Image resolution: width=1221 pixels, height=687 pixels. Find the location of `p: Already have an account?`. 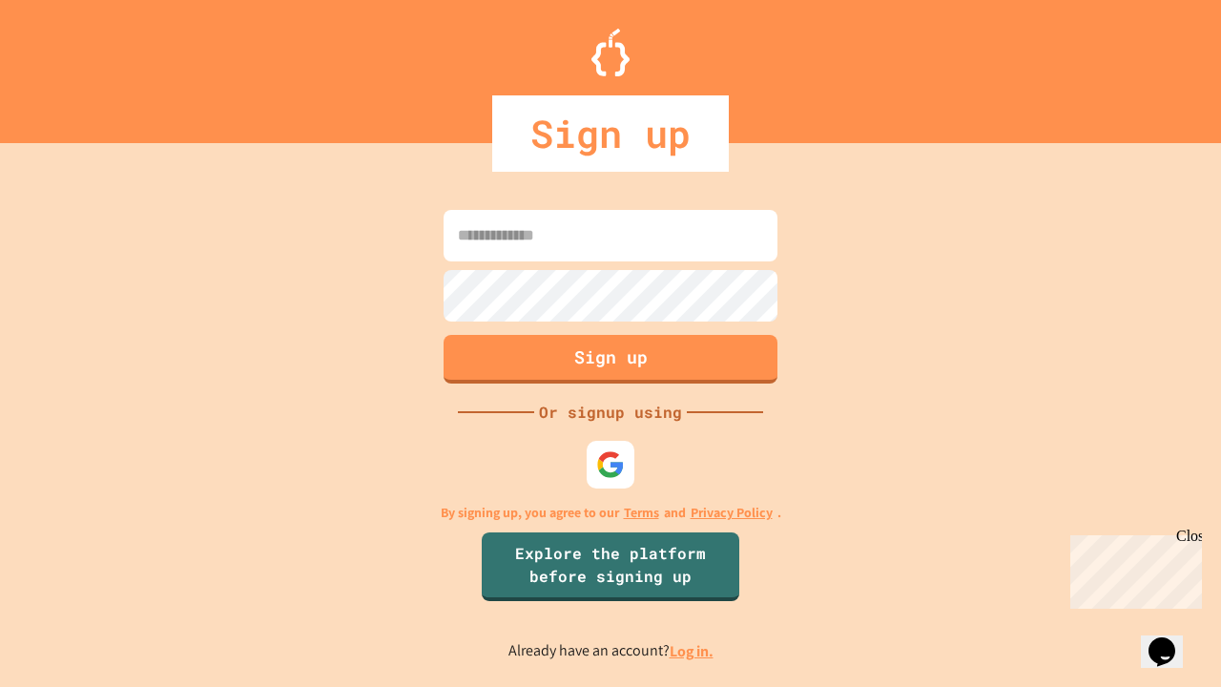

p: Already have an account? is located at coordinates (610, 650).